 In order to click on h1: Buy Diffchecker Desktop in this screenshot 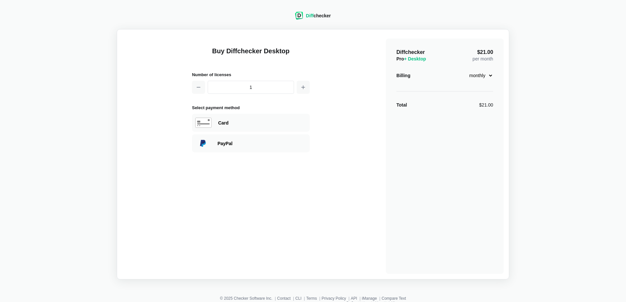, I will do `click(251, 55)`.